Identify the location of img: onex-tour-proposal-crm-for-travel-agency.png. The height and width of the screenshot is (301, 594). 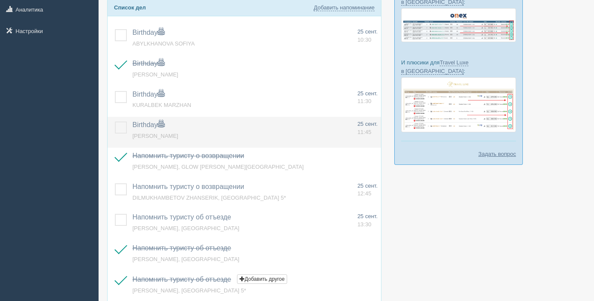
(459, 25).